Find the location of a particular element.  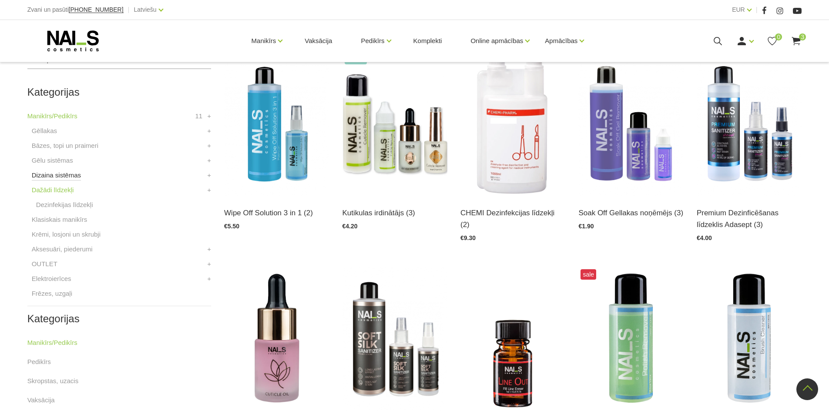

span: €5.50 is located at coordinates (232, 226).